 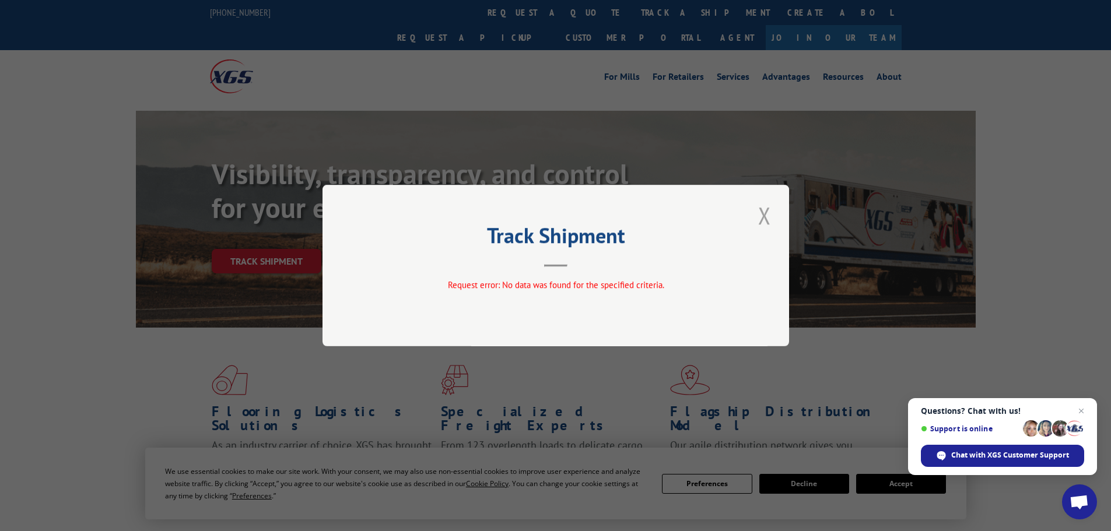 What do you see at coordinates (970, 429) in the screenshot?
I see `span: Support is online` at bounding box center [970, 429].